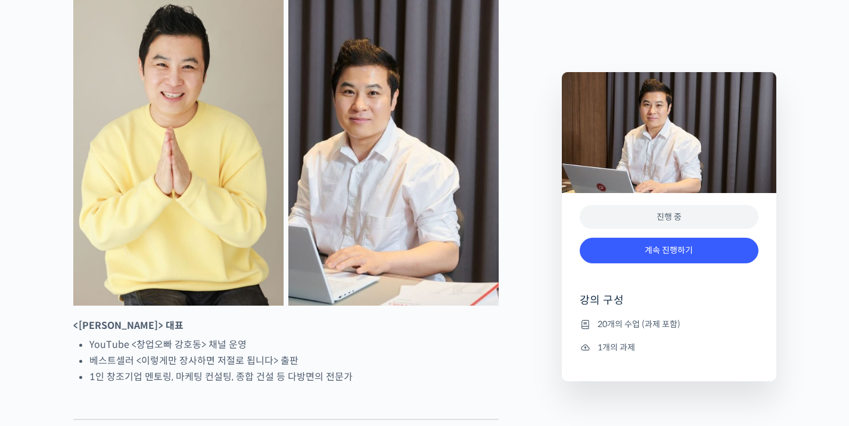  Describe the element at coordinates (191, 342) in the screenshot. I see `a: 설정` at that location.